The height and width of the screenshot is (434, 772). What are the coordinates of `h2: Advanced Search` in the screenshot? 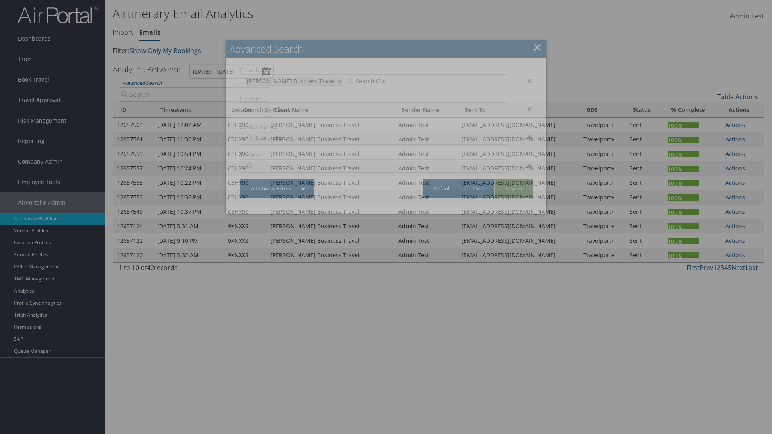 It's located at (386, 49).